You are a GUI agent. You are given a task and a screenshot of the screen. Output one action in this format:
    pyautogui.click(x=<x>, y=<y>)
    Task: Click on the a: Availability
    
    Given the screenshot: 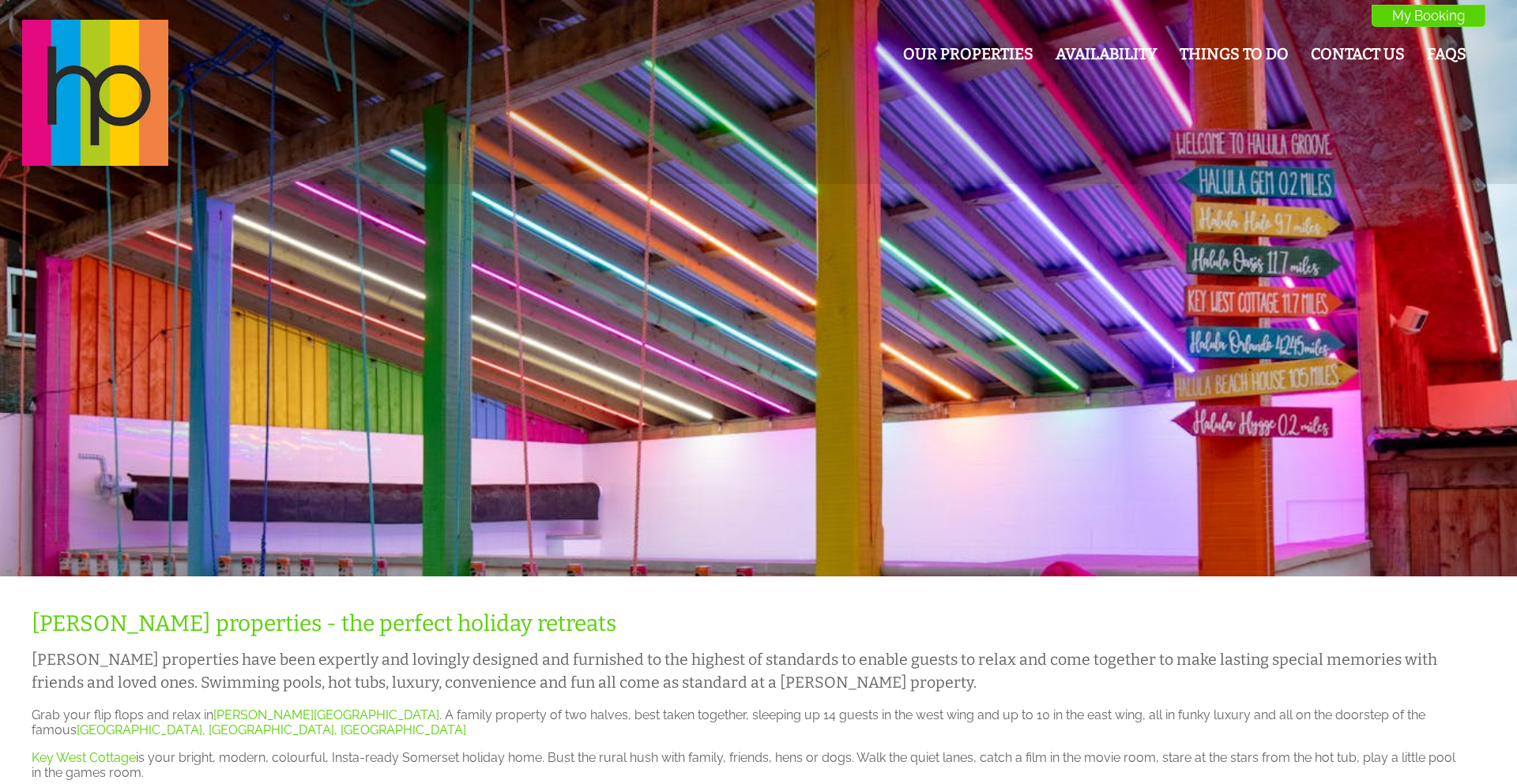 What is the action you would take?
    pyautogui.click(x=1106, y=54)
    